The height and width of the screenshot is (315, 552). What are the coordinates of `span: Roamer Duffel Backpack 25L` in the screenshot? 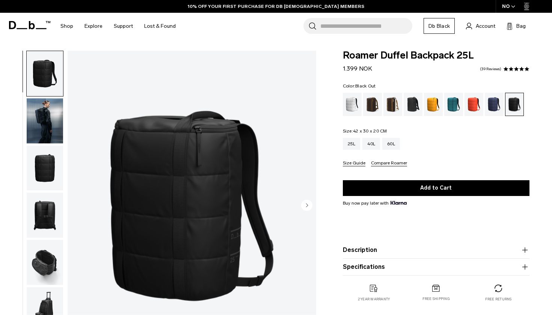 It's located at (436, 56).